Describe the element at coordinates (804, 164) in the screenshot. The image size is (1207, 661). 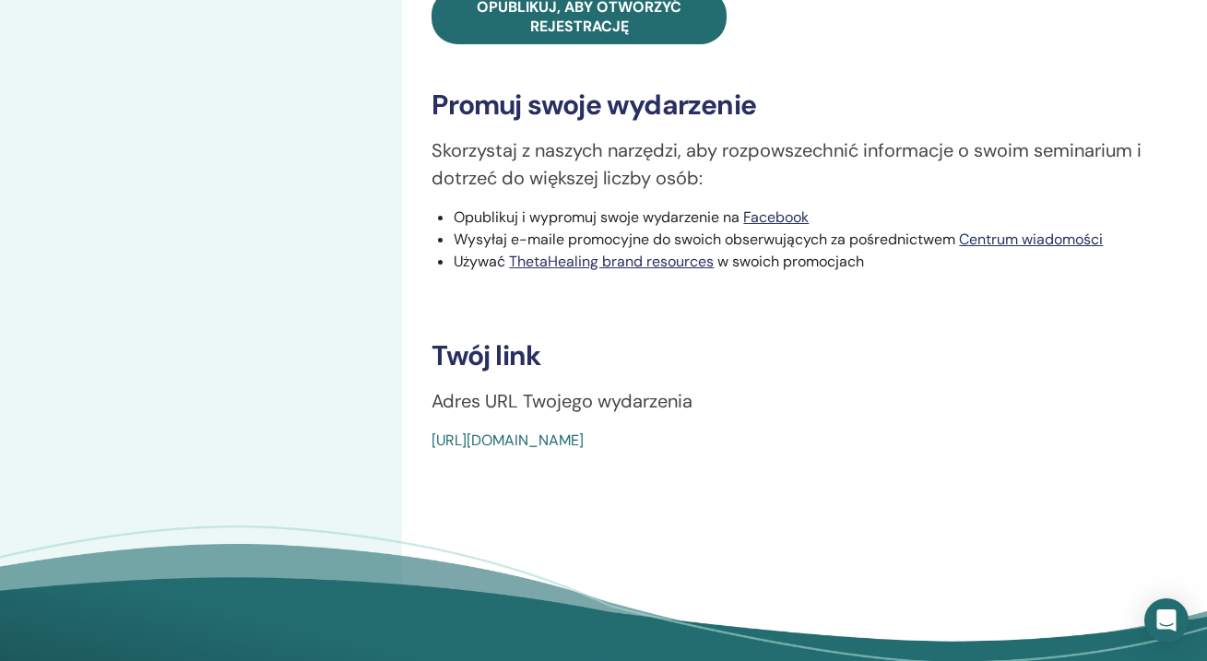
I see `p: Skorzystaj z naszych narzędzi, aby rozpowszechnić informacje o swoim seminarium i dotrzeć do więk...` at that location.